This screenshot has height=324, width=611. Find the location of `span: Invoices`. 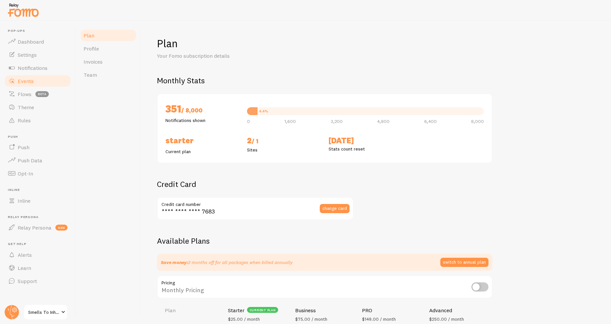

span: Invoices is located at coordinates (93, 62).